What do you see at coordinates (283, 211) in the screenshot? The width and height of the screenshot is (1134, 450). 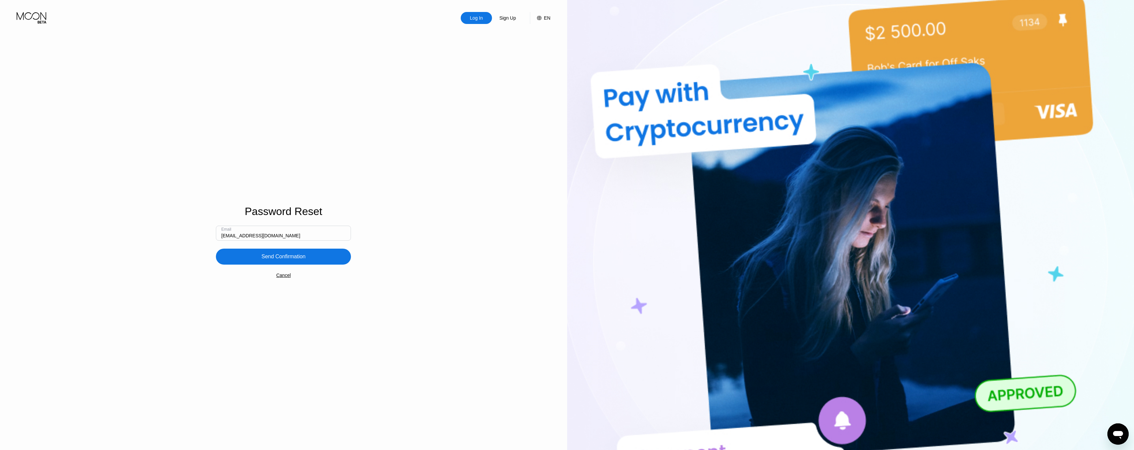 I see `div: Password Reset` at bounding box center [283, 211].